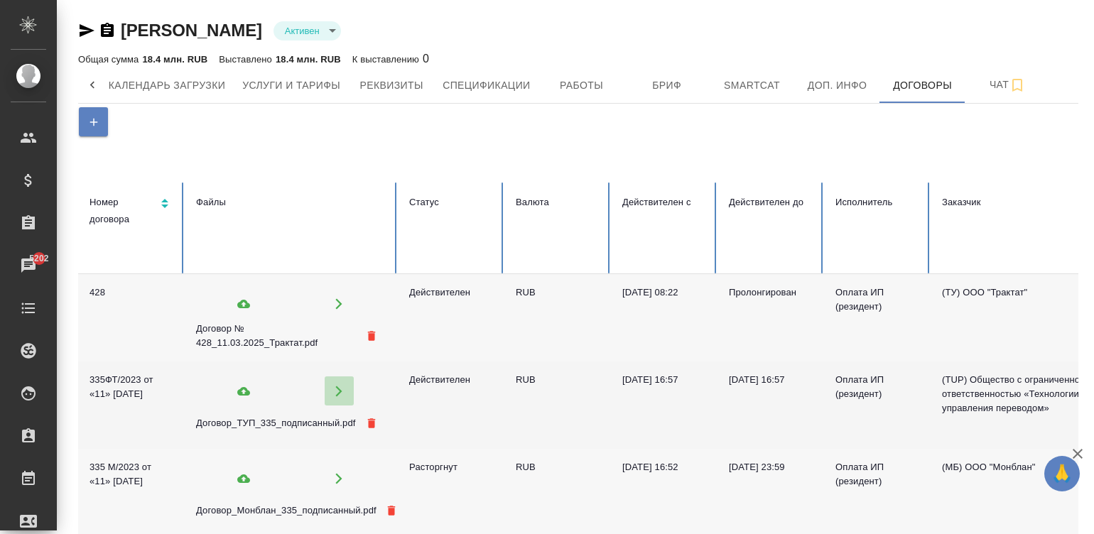 Image resolution: width=1094 pixels, height=534 pixels. I want to click on span: Услуги и тарифы, so click(291, 85).